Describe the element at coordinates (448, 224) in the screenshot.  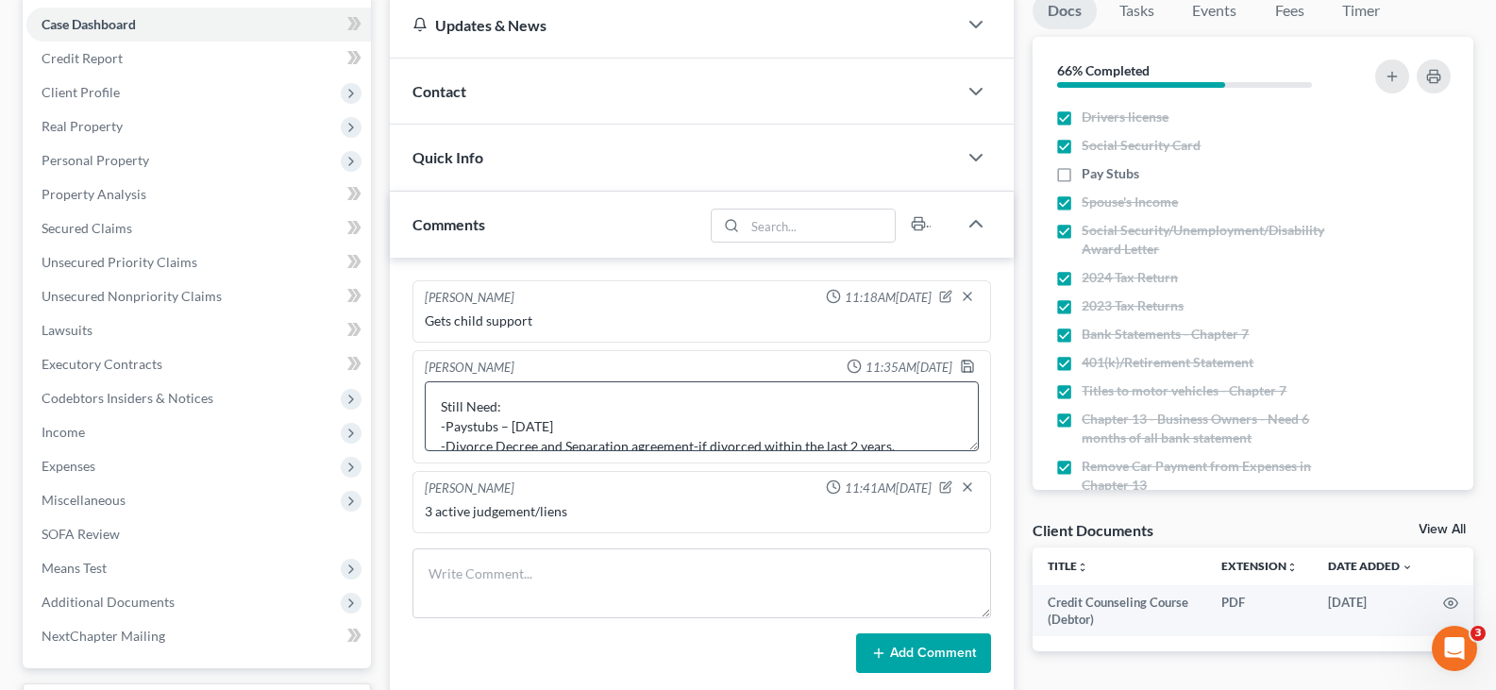
I see `span: Comments` at that location.